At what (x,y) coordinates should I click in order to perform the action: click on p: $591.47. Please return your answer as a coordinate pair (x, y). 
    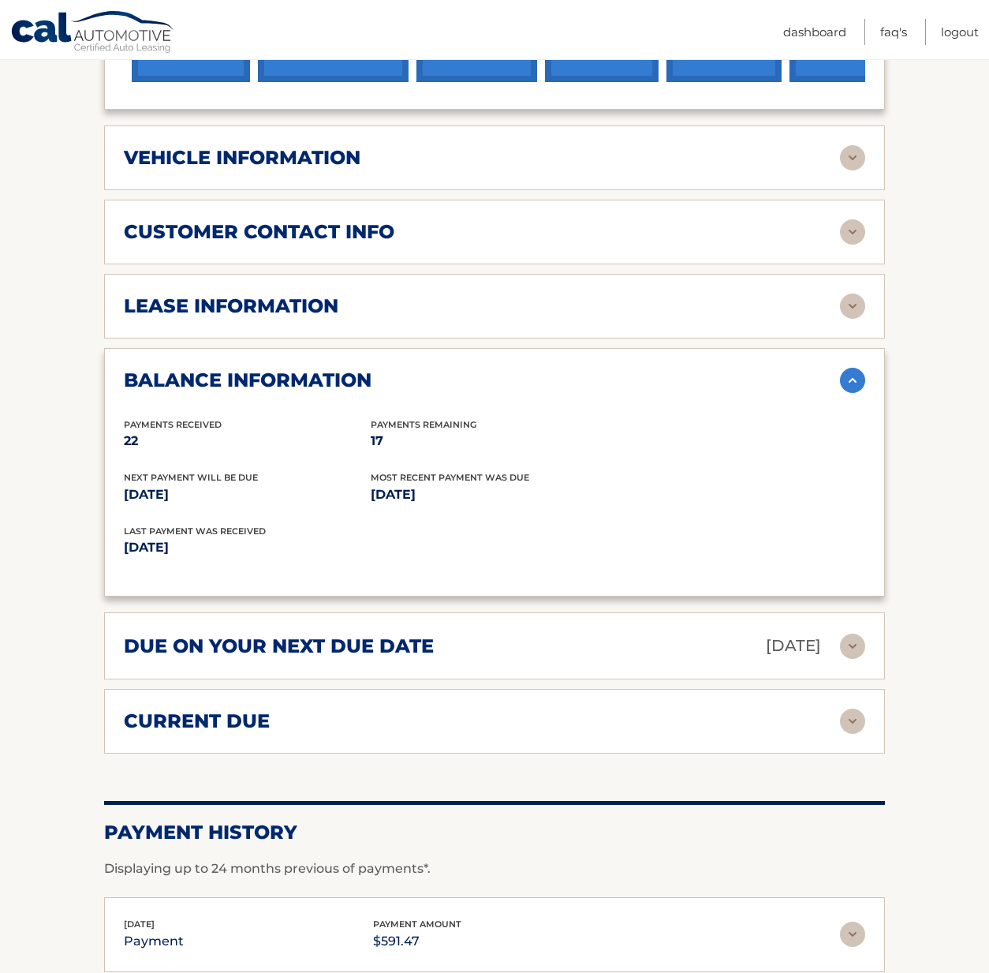
    Looking at the image, I should click on (417, 941).